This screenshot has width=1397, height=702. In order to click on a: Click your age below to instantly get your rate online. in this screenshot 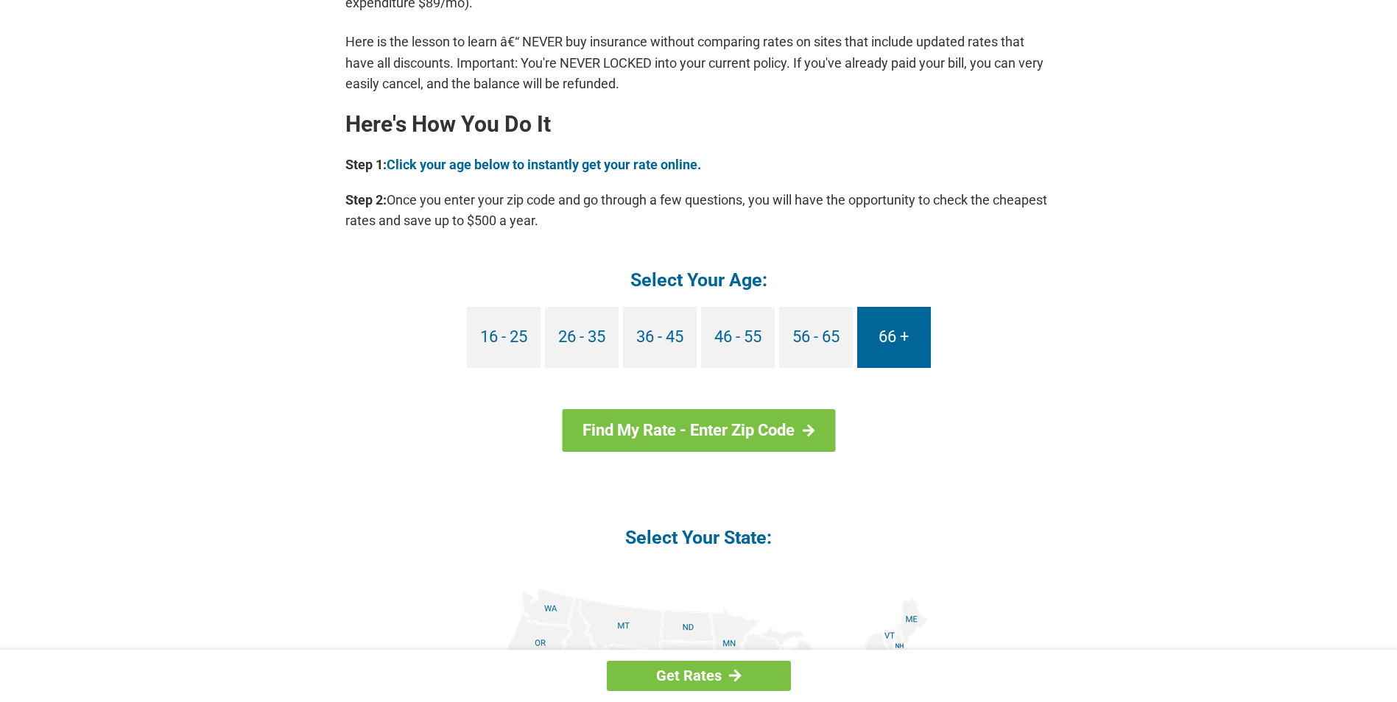, I will do `click(543, 164)`.